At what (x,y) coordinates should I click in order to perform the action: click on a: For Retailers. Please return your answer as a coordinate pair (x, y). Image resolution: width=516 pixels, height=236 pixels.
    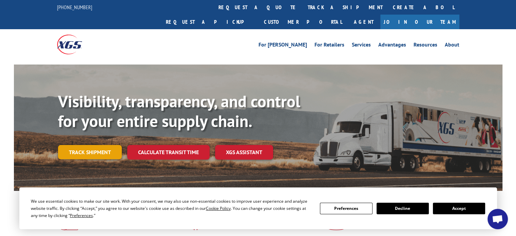
    Looking at the image, I should click on (329, 46).